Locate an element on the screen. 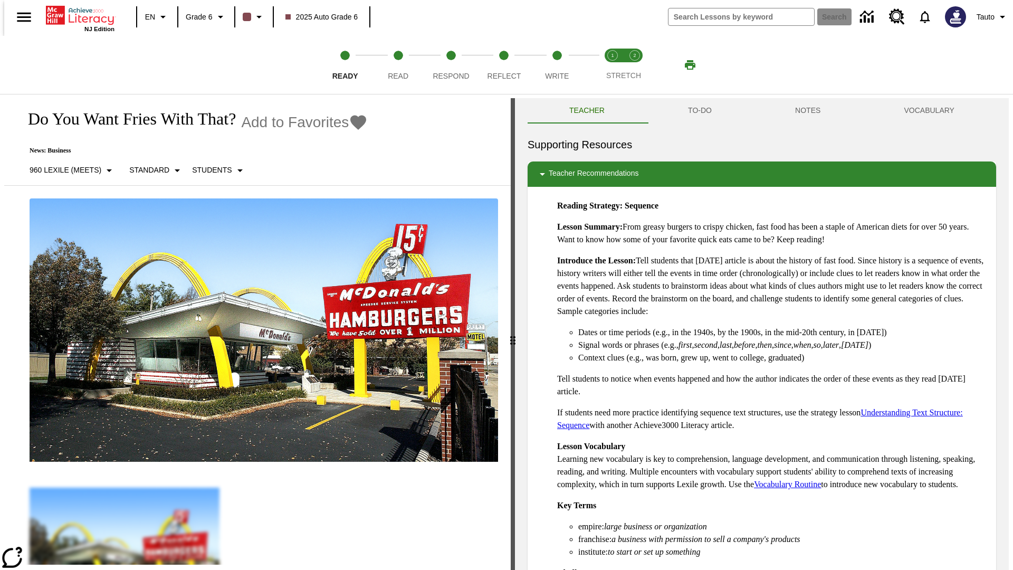 Image resolution: width=1013 pixels, height=570 pixels. em: when is located at coordinates (803, 345).